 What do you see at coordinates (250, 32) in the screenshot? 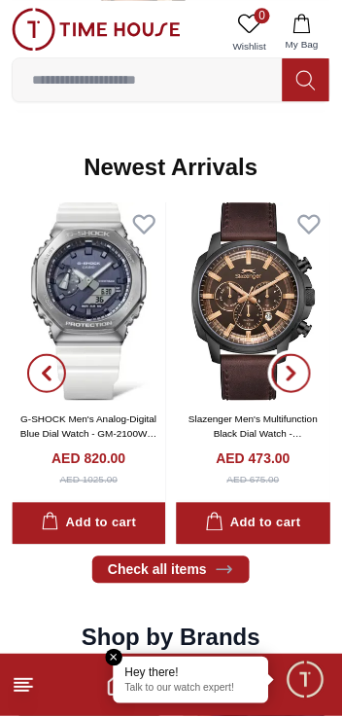
I see `a: 0Wishlist` at bounding box center [250, 32].